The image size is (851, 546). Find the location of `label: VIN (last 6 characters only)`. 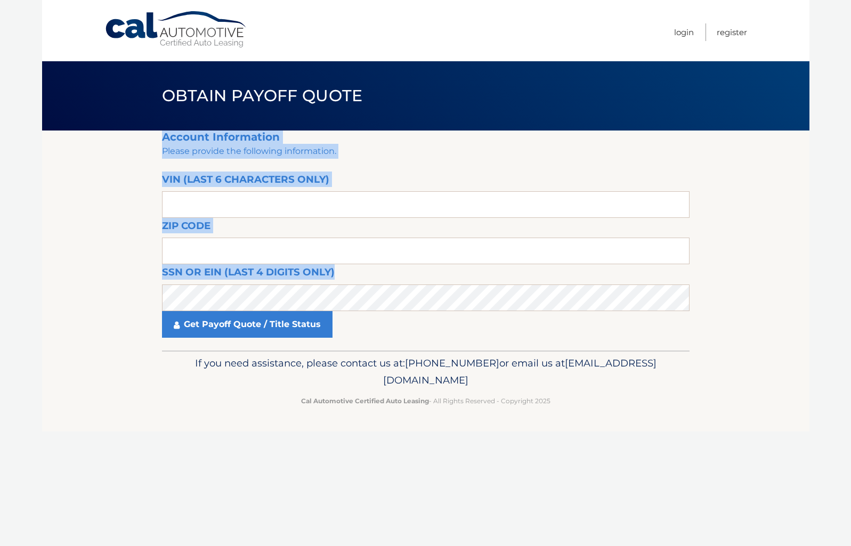

label: VIN (last 6 characters only) is located at coordinates (246, 181).